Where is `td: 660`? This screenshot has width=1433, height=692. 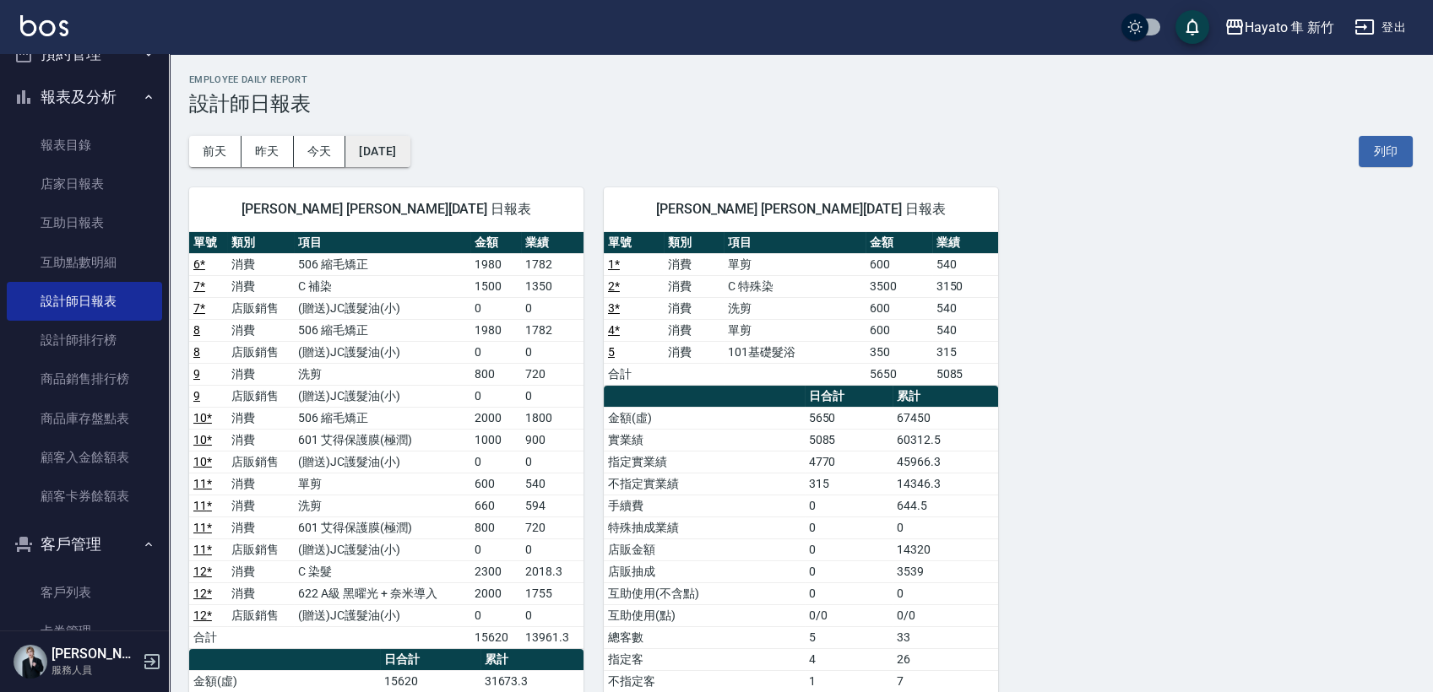 td: 660 is located at coordinates (496, 506).